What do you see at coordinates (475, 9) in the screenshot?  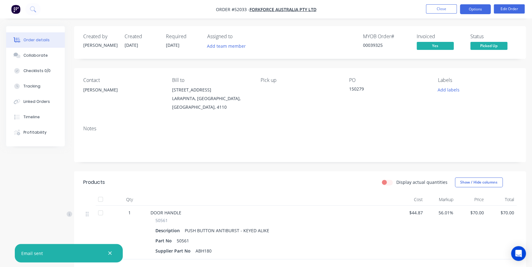 I see `button: Options` at bounding box center [475, 9].